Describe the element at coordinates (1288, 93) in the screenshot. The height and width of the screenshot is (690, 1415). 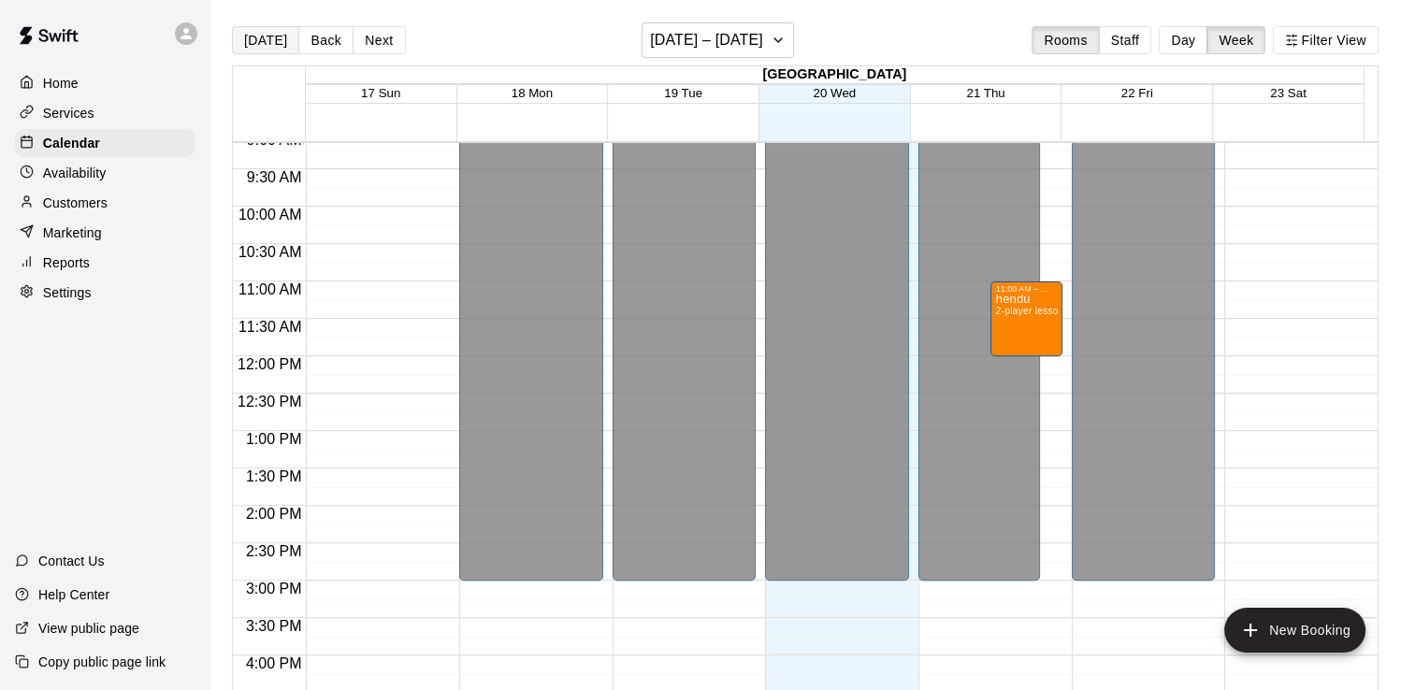
I see `span: 23 Sat` at that location.